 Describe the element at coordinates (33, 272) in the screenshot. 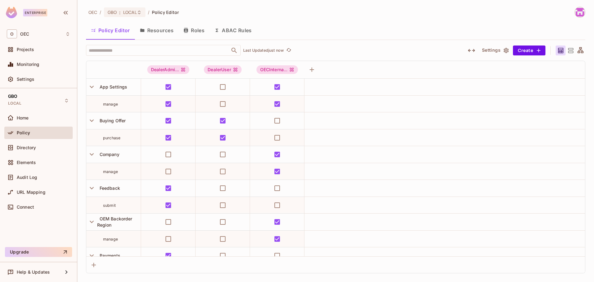

I see `span: Help & Updates` at that location.